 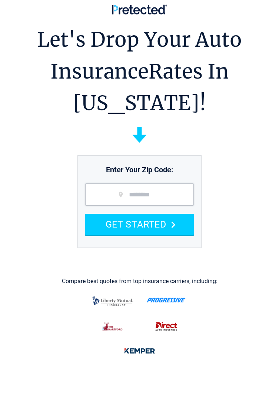 What do you see at coordinates (140, 281) in the screenshot?
I see `div: Compare best quotes from top insurance carriers, including:` at bounding box center [140, 281].